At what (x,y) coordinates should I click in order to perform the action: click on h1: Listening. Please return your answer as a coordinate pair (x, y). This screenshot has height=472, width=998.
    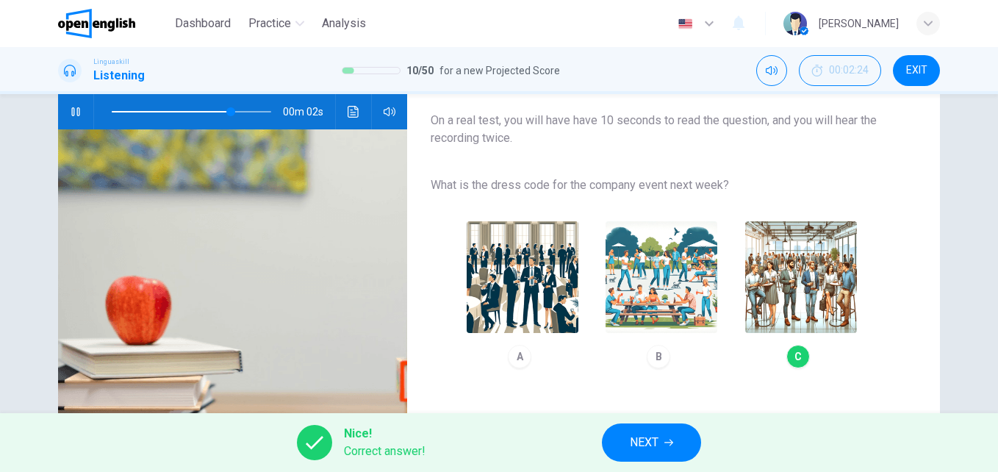
    Looking at the image, I should click on (119, 76).